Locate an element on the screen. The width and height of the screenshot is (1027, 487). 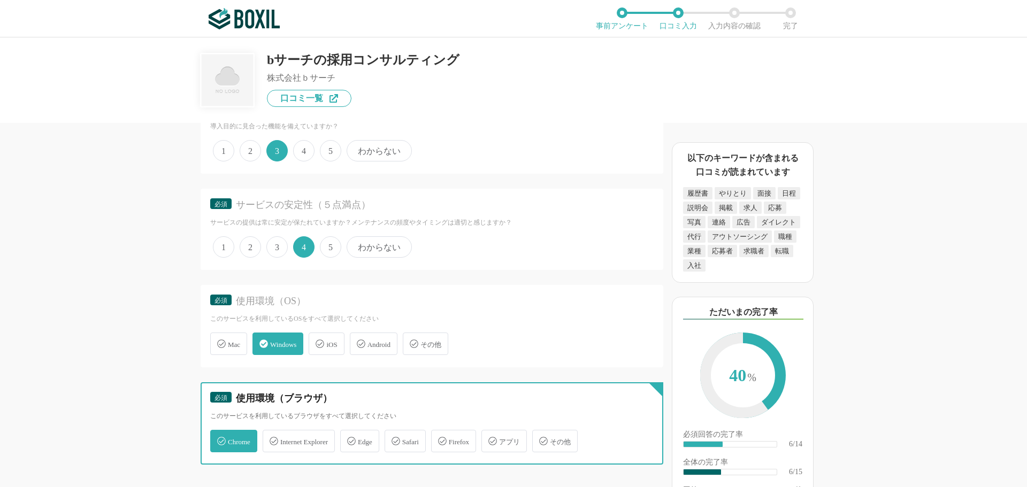
div: 転職 is located at coordinates (782, 251).